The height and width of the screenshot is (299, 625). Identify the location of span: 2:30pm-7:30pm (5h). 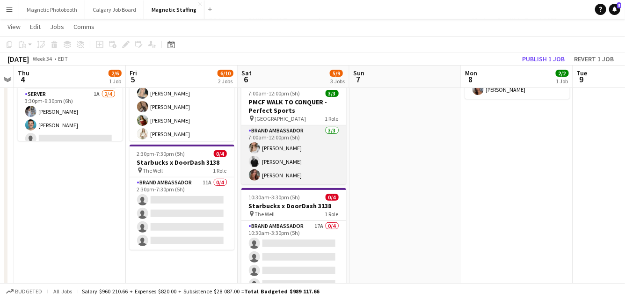
(161, 153).